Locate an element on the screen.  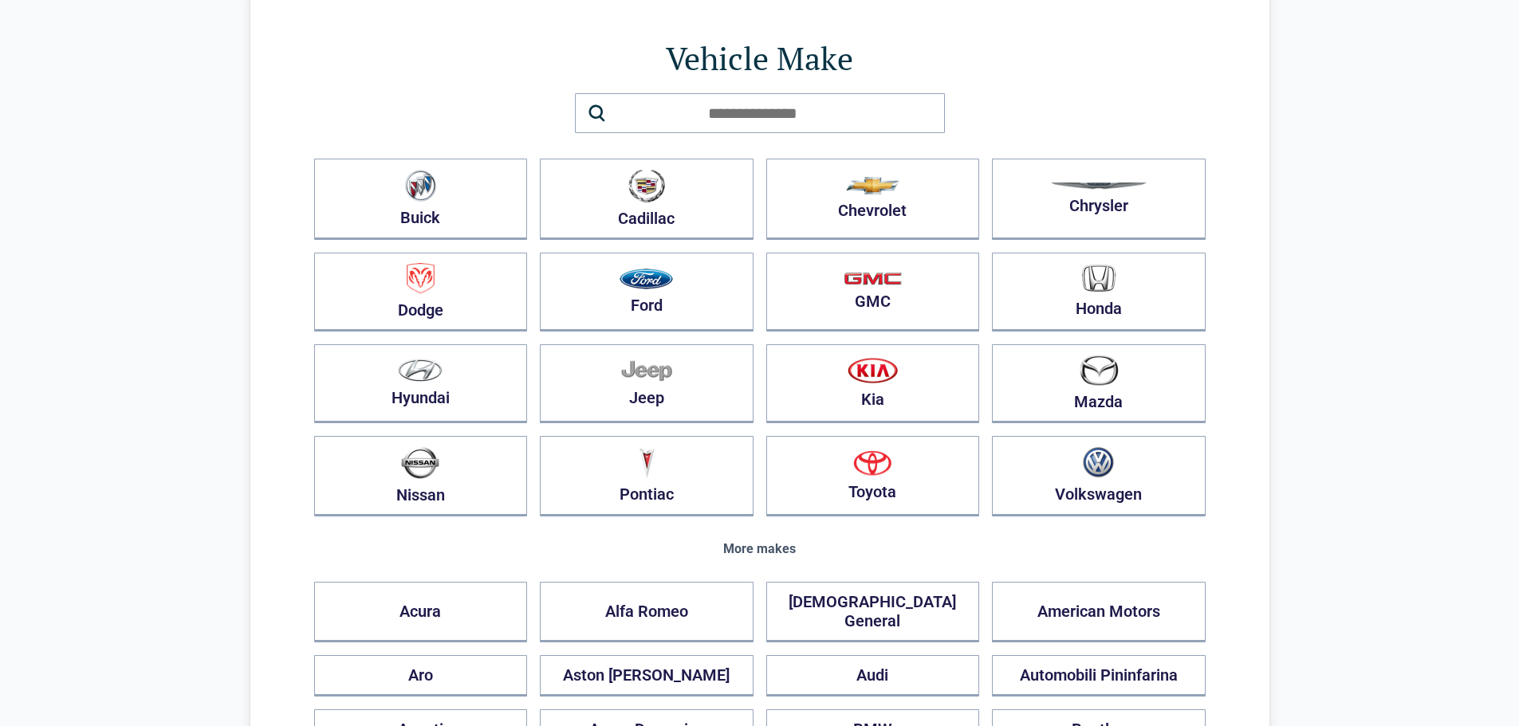
button: Audi is located at coordinates (873, 676).